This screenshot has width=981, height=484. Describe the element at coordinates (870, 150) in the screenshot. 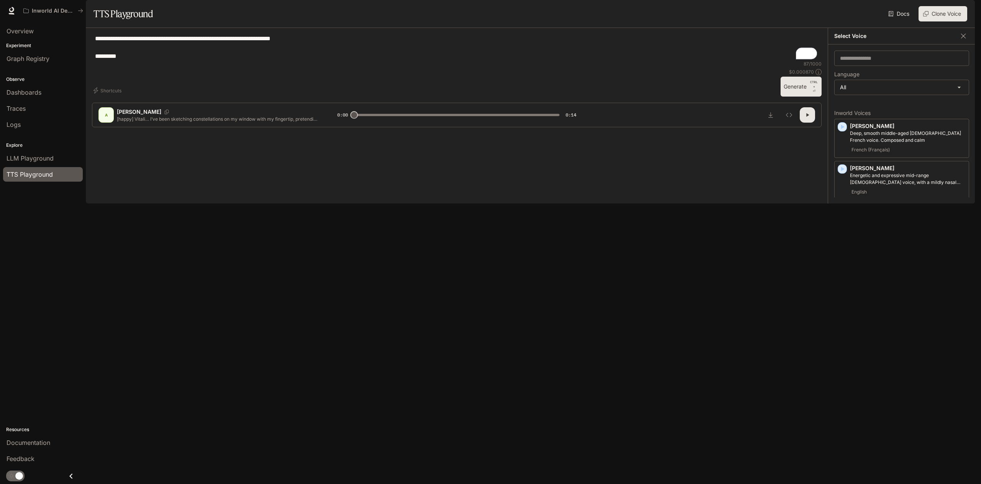

I see `span: French (Français)` at that location.